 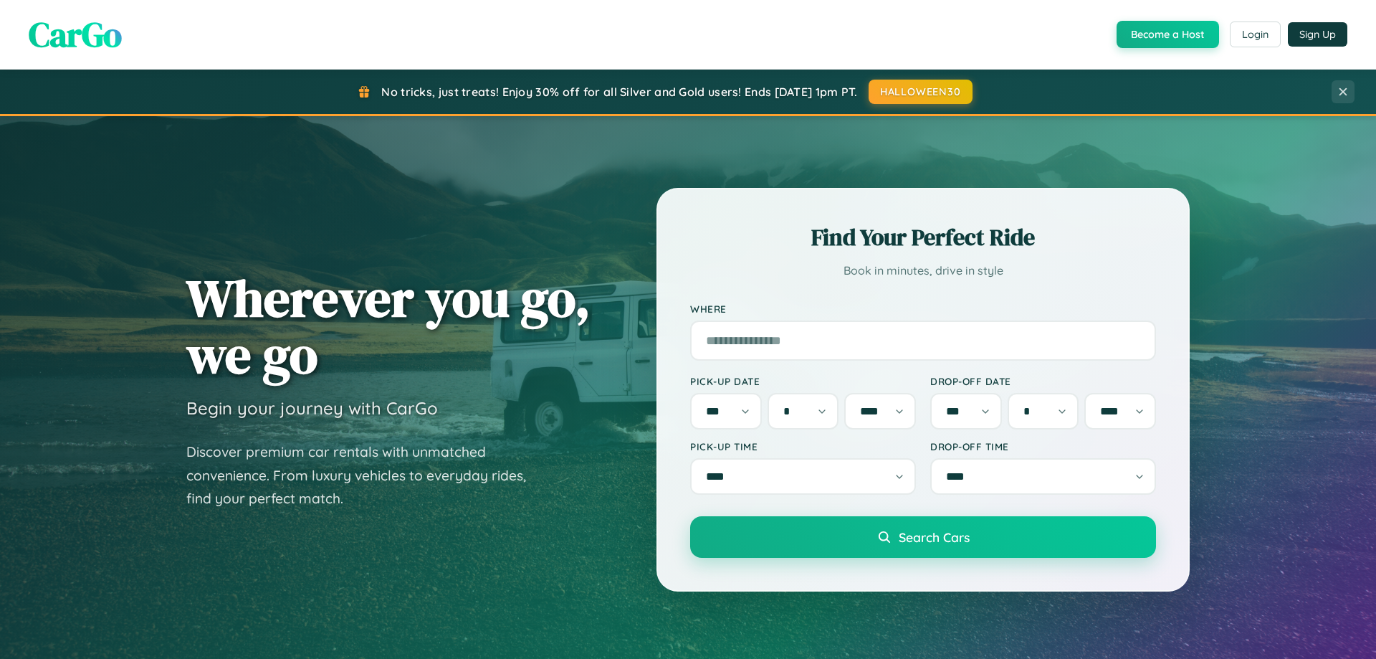 I want to click on label: Pick-up Time, so click(x=803, y=446).